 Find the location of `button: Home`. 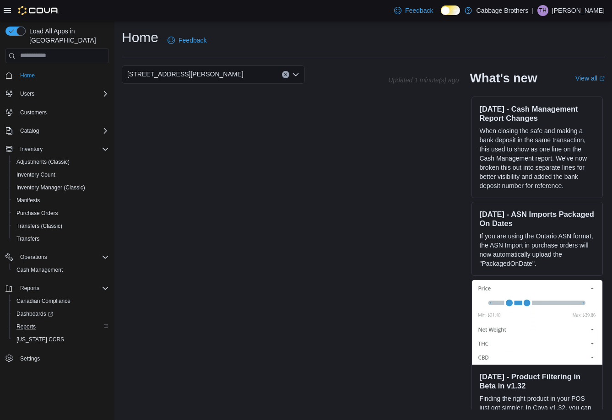

button: Home is located at coordinates (57, 75).